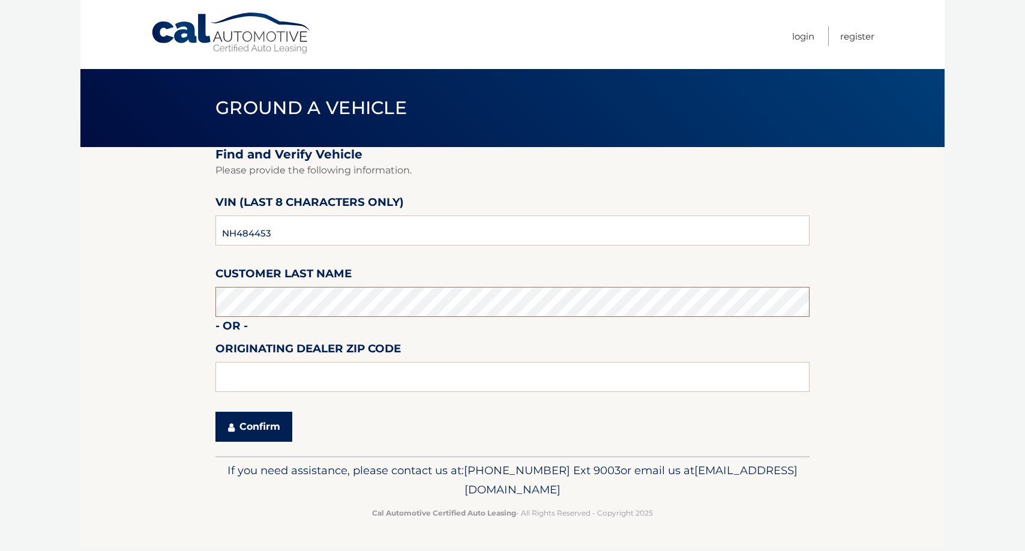  What do you see at coordinates (512, 170) in the screenshot?
I see `p: Please provide the following information.` at bounding box center [512, 170].